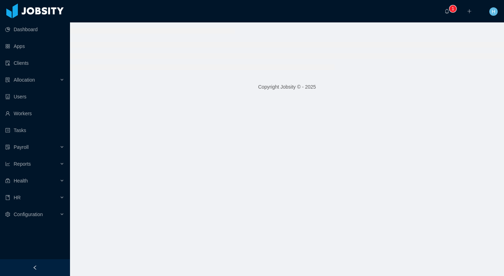 This screenshot has height=276, width=504. I want to click on sup: 1, so click(453, 9).